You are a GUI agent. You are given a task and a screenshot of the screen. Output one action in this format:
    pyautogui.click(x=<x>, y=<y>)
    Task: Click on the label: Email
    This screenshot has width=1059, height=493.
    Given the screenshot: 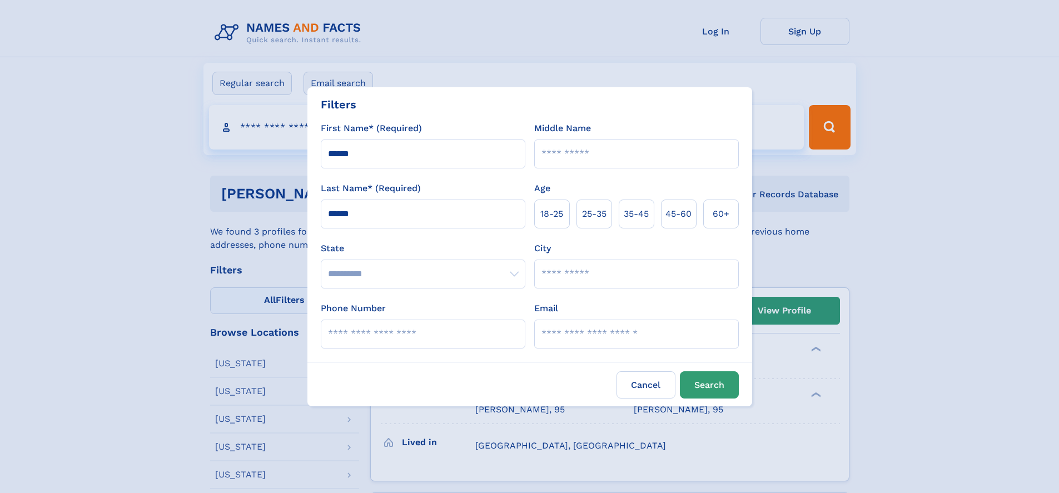 What is the action you would take?
    pyautogui.click(x=546, y=309)
    